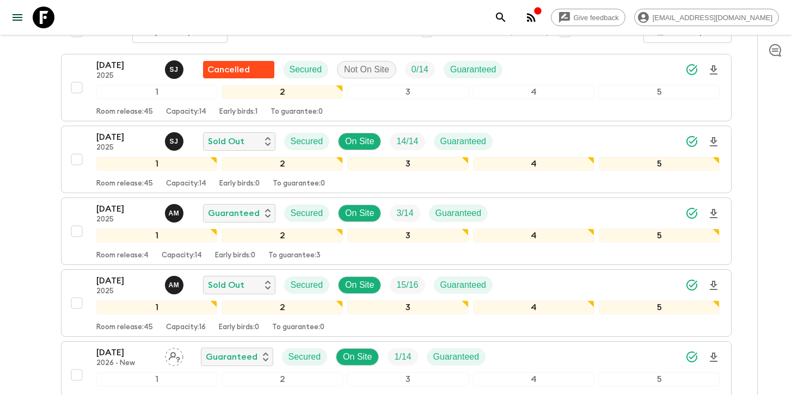 The height and width of the screenshot is (395, 792). I want to click on div: Not On Site, so click(366, 70).